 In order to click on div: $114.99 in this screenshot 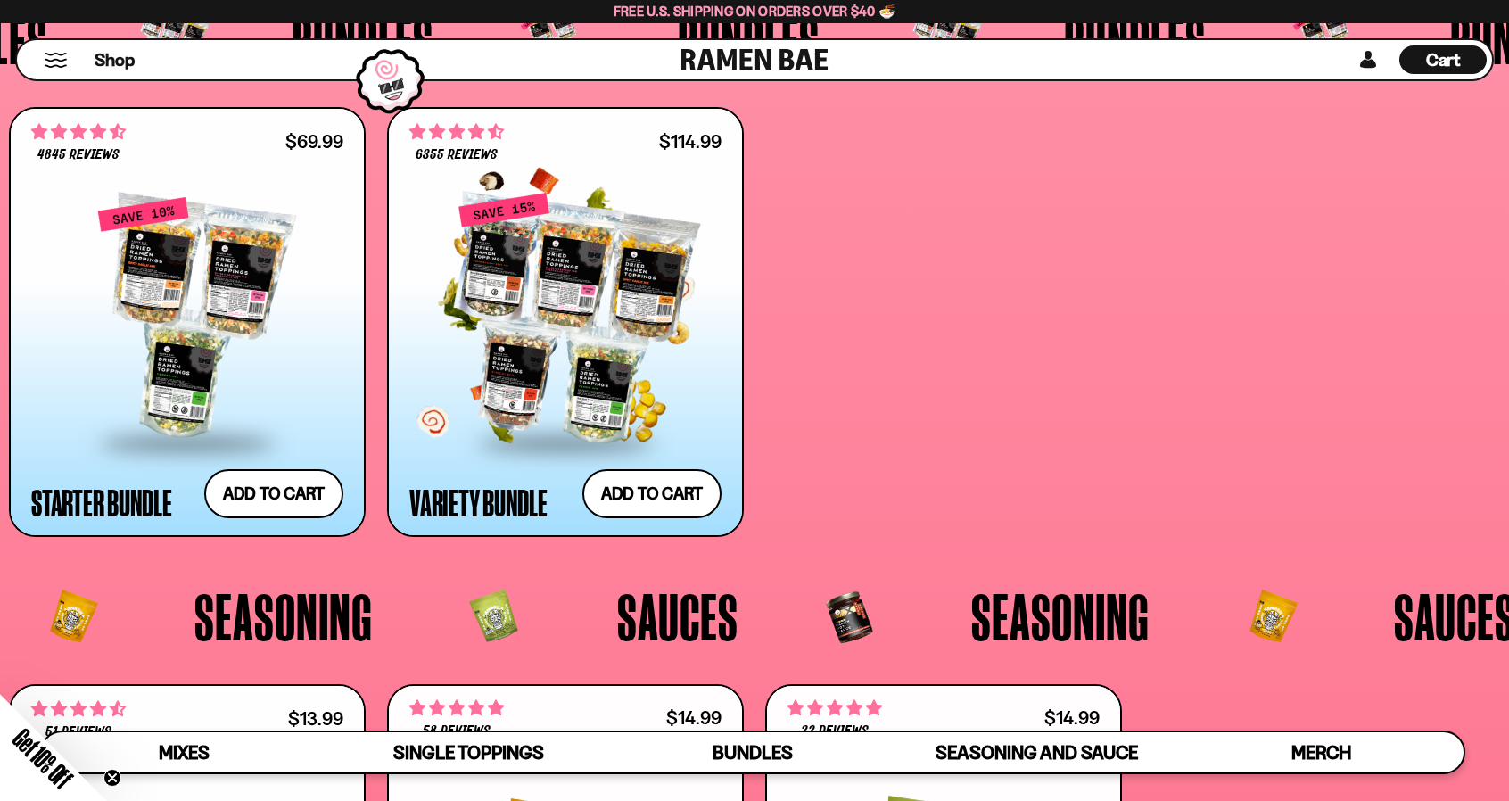, I will do `click(690, 141)`.